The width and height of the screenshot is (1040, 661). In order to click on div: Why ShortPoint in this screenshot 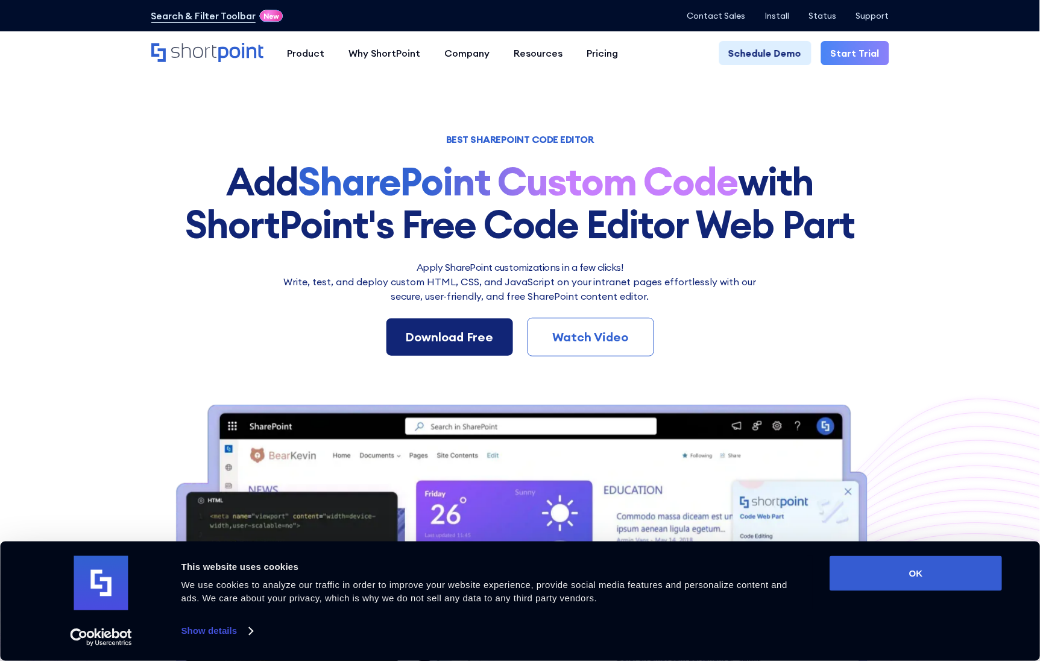, I will do `click(385, 53)`.